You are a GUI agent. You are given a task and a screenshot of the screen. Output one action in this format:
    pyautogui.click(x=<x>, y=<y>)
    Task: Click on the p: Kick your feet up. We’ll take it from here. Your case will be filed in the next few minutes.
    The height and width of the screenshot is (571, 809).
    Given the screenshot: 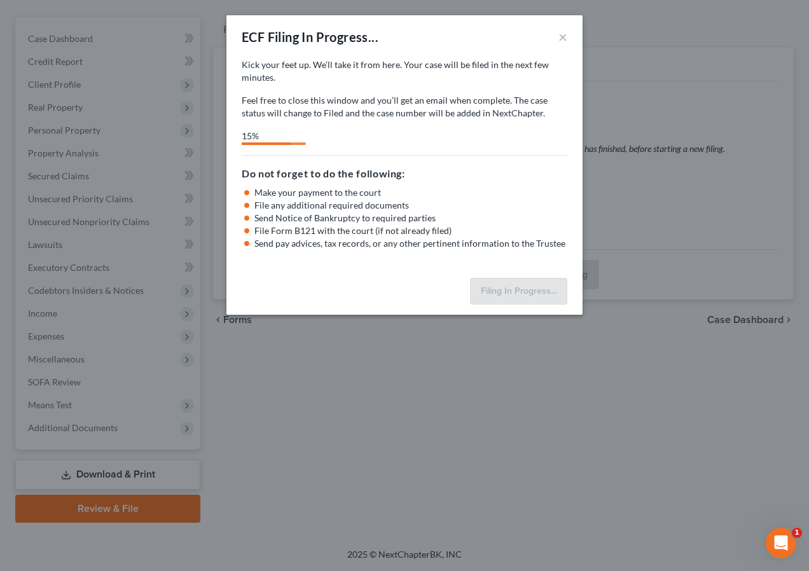 What is the action you would take?
    pyautogui.click(x=404, y=71)
    